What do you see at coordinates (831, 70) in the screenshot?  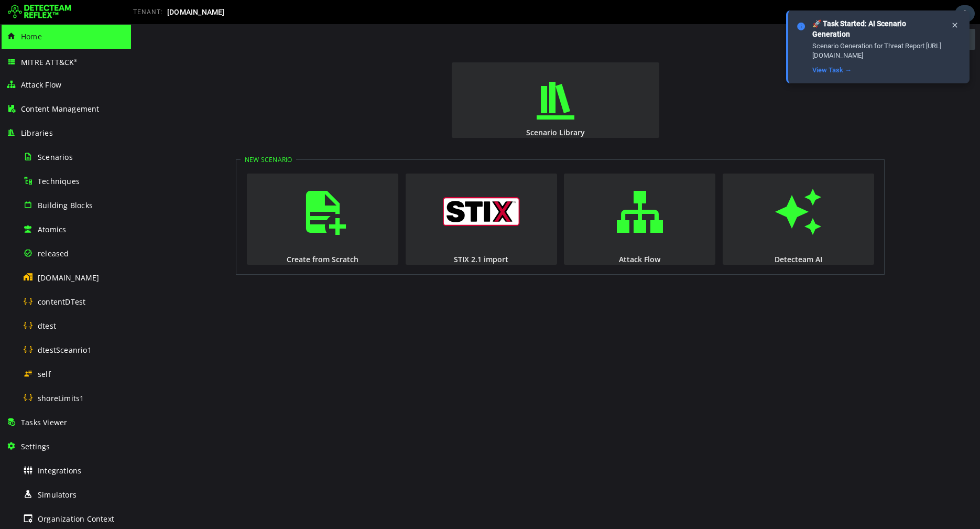 I see `a: View Task →` at bounding box center [831, 70].